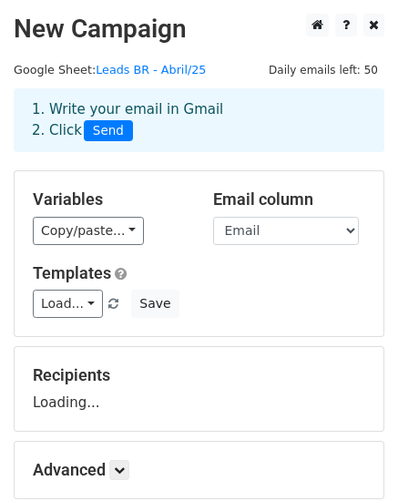 This screenshot has width=398, height=501. What do you see at coordinates (199, 29) in the screenshot?
I see `h2: New Campaign` at bounding box center [199, 29].